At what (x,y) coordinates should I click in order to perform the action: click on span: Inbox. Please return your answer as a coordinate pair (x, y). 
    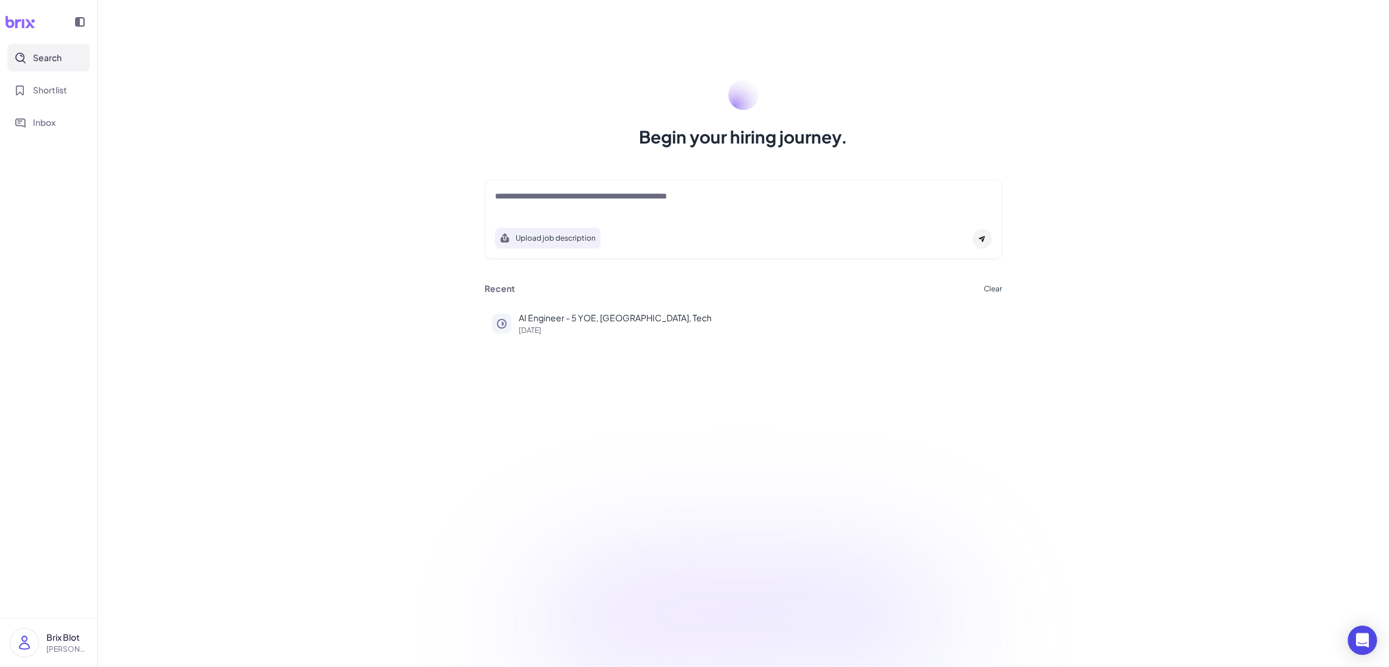
    Looking at the image, I should click on (44, 122).